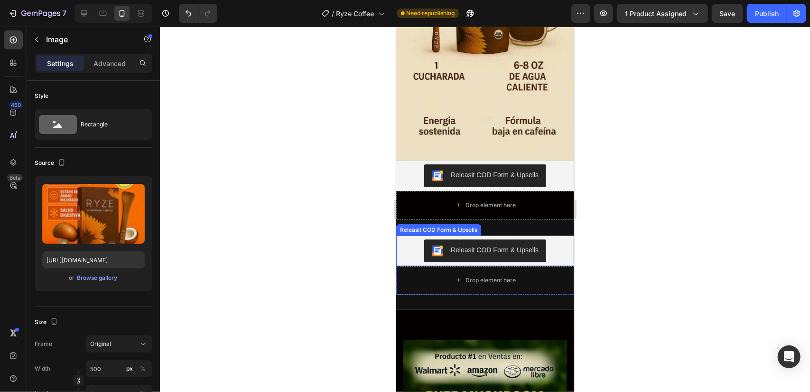  Describe the element at coordinates (767, 13) in the screenshot. I see `div: Publish` at that location.